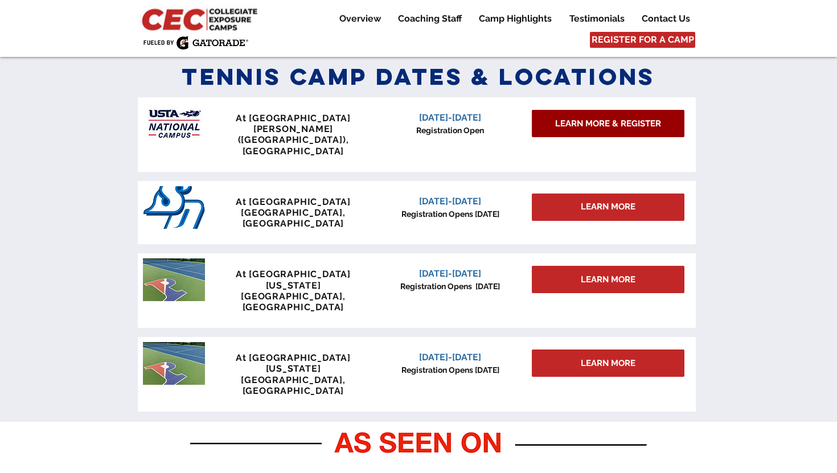 The width and height of the screenshot is (837, 473). I want to click on a: Contact Us, so click(665, 19).